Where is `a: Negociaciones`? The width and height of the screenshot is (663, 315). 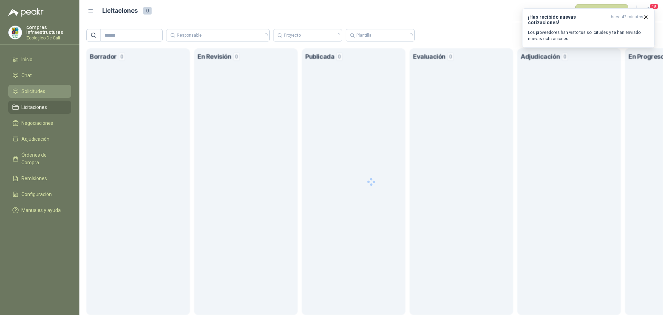 a: Negociaciones is located at coordinates (40, 123).